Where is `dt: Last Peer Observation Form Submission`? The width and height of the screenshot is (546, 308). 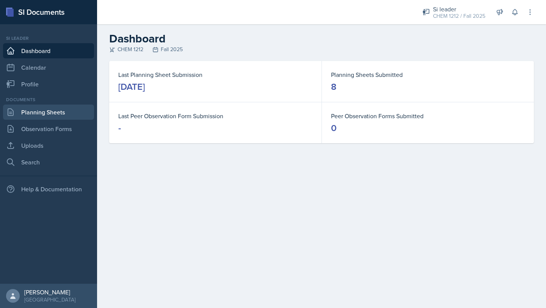
dt: Last Peer Observation Form Submission is located at coordinates (215, 116).